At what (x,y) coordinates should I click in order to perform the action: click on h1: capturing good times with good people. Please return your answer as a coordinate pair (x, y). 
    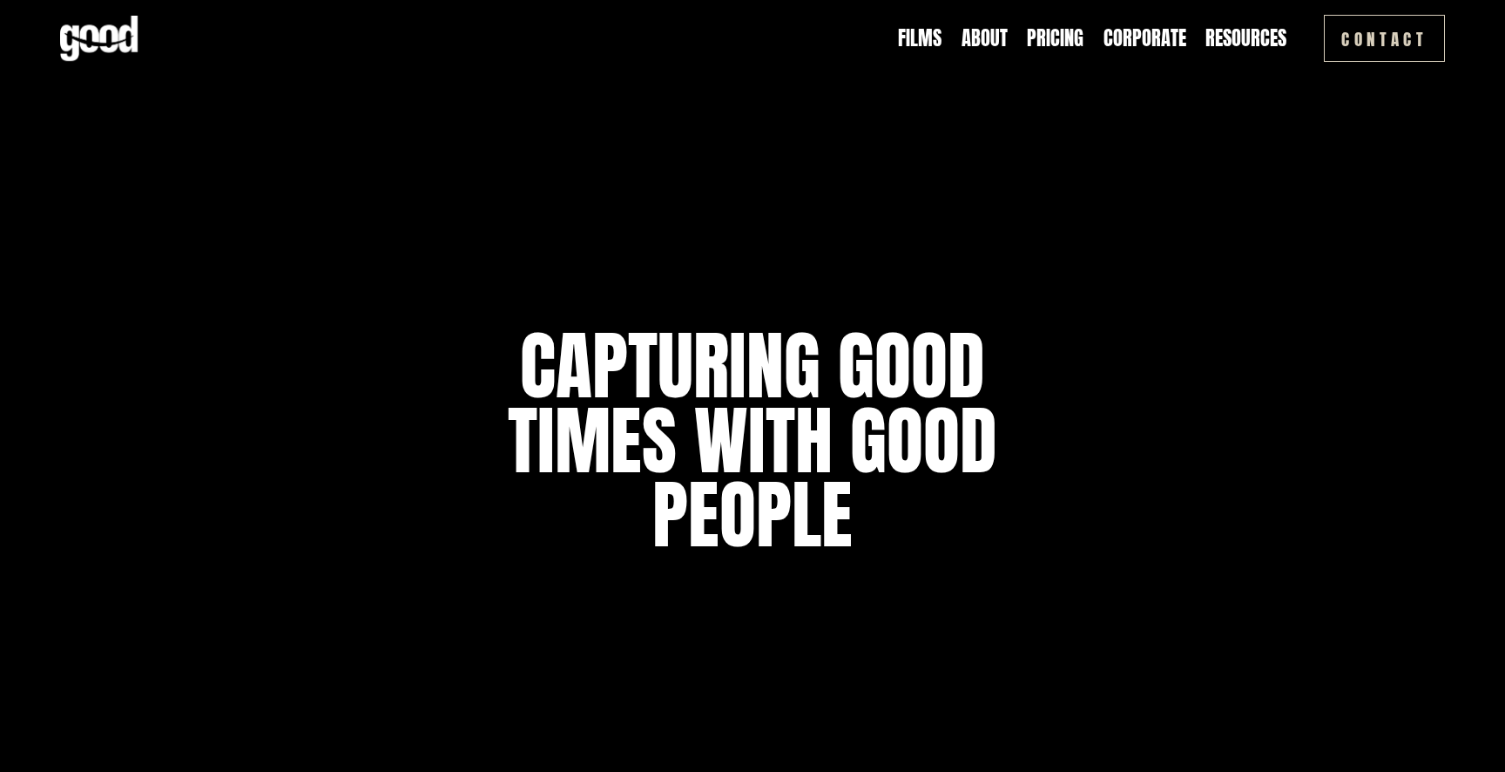
    Looking at the image, I should click on (753, 440).